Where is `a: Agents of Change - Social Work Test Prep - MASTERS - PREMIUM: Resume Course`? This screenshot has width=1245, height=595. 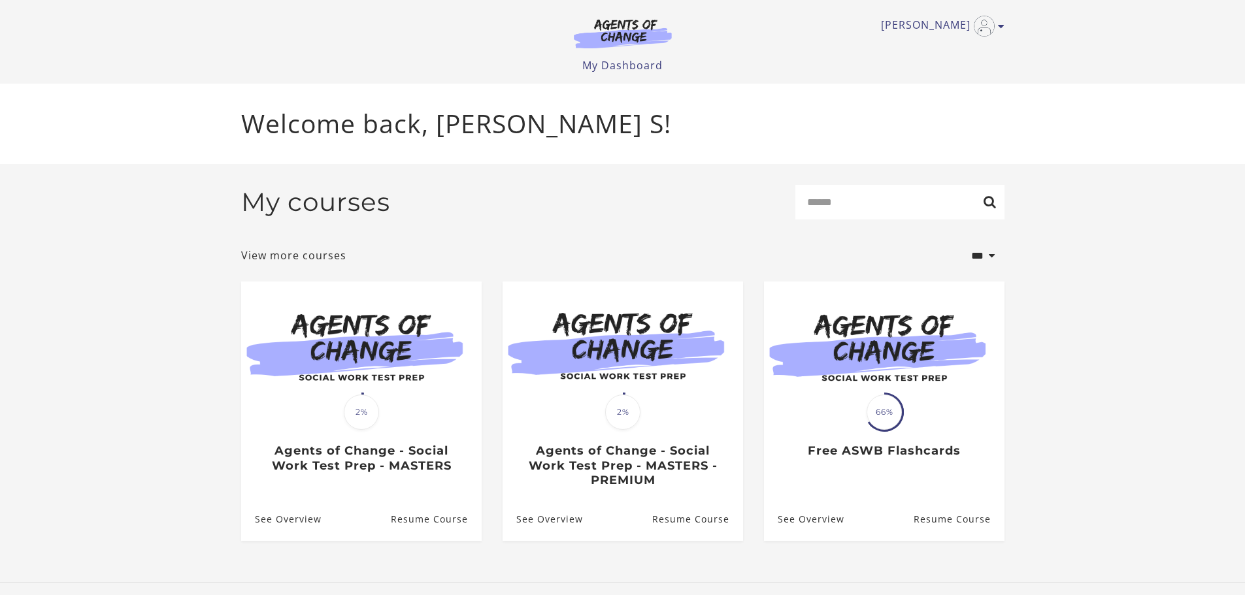 a: Agents of Change - Social Work Test Prep - MASTERS - PREMIUM: Resume Course is located at coordinates (696, 519).